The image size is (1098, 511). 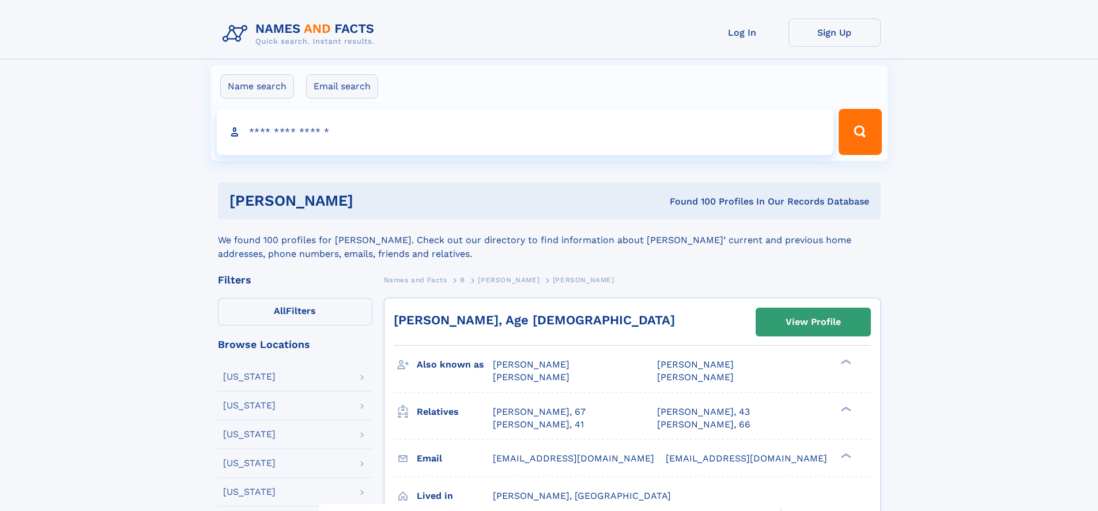 I want to click on h3: Email, so click(x=455, y=459).